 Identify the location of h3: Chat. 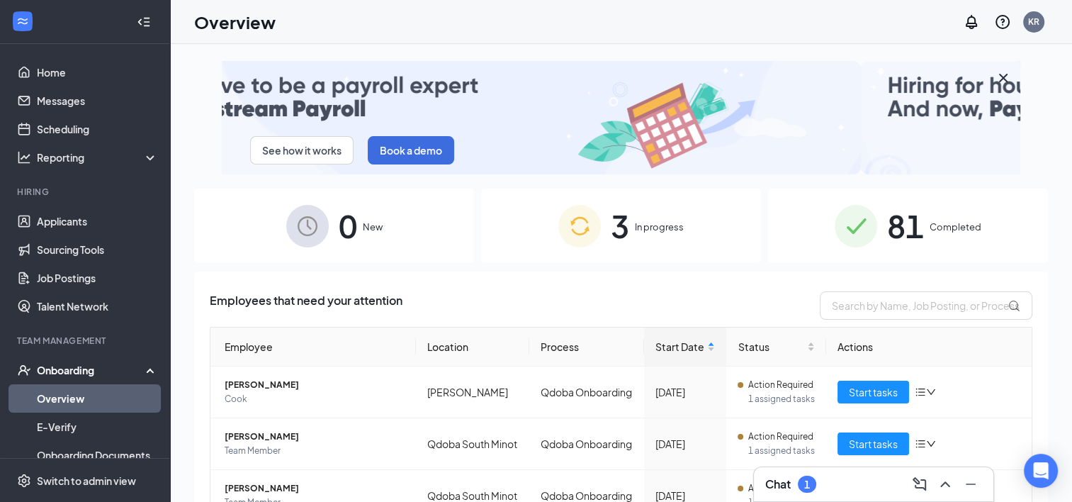
(778, 484).